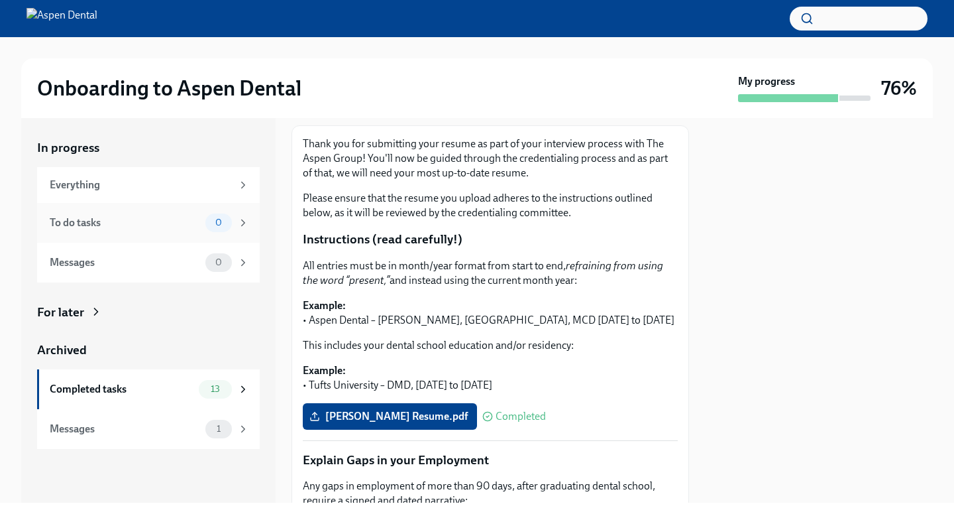 This screenshot has height=516, width=954. I want to click on div: For later, so click(60, 312).